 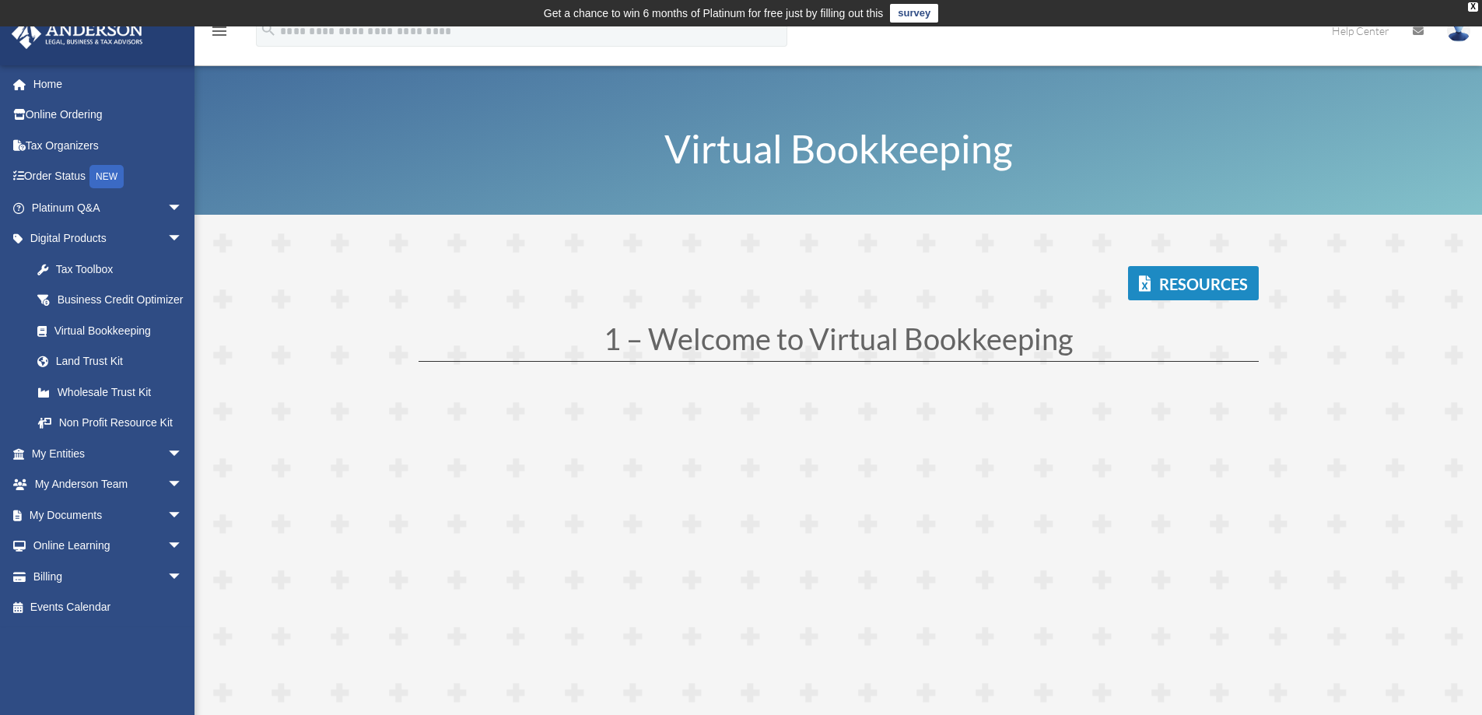 I want to click on div: Tax Toolbox, so click(x=121, y=269).